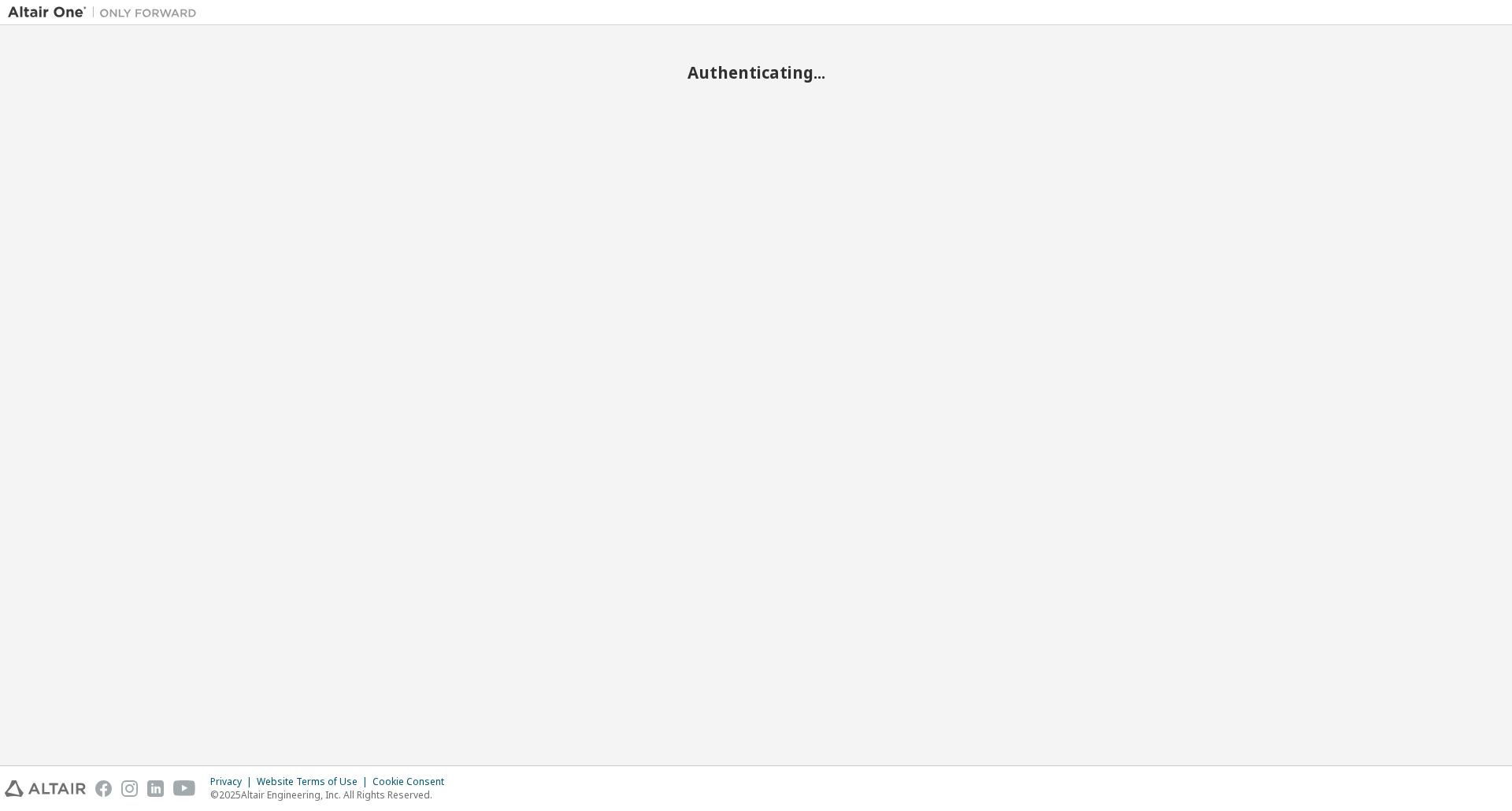 The height and width of the screenshot is (811, 1512). Describe the element at coordinates (331, 795) in the screenshot. I see `p: © 2025 Altair Engineering, Inc. All Rights Reserved.` at that location.